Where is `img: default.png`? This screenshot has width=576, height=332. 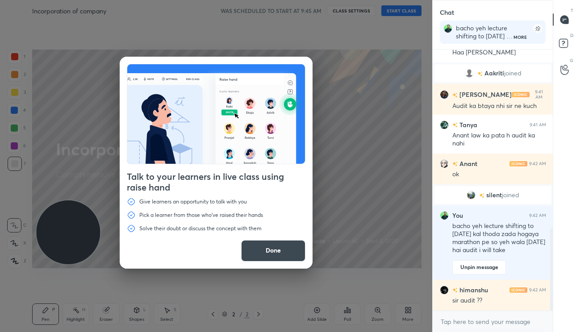
img: default.png is located at coordinates (469, 73).